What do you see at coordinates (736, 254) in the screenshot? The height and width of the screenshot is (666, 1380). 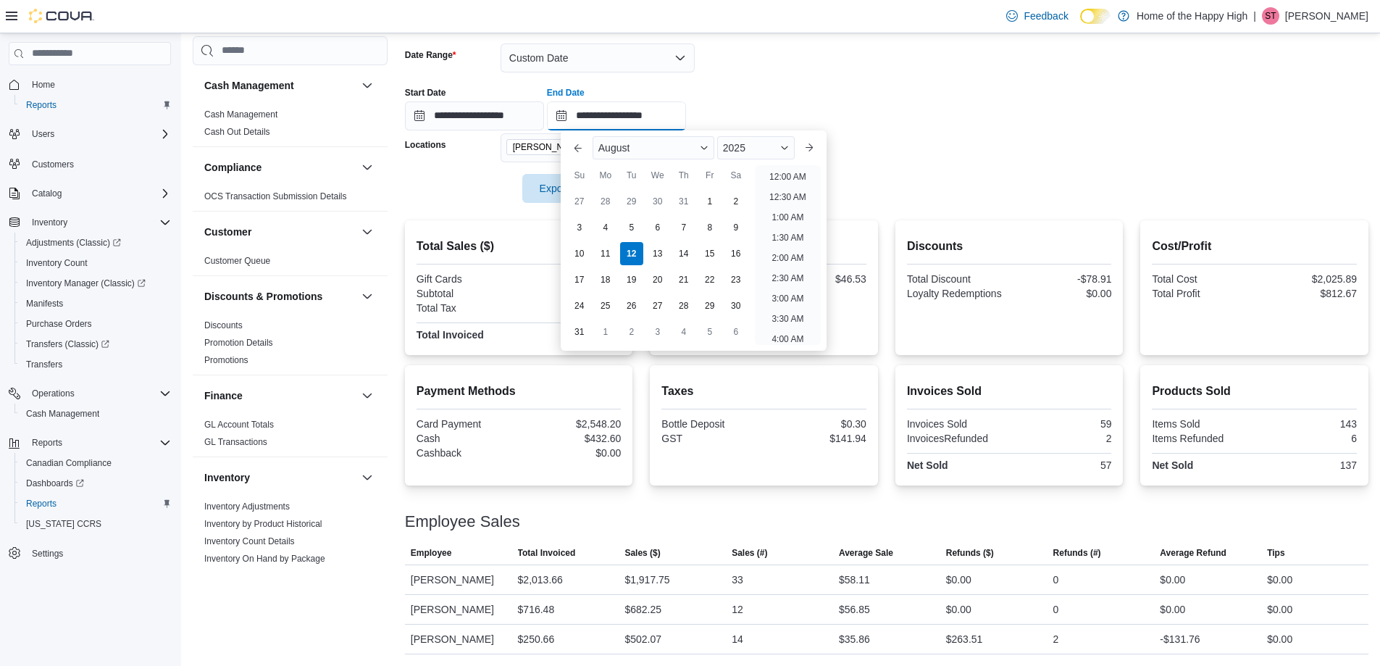 I see `div: day-16` at bounding box center [736, 254].